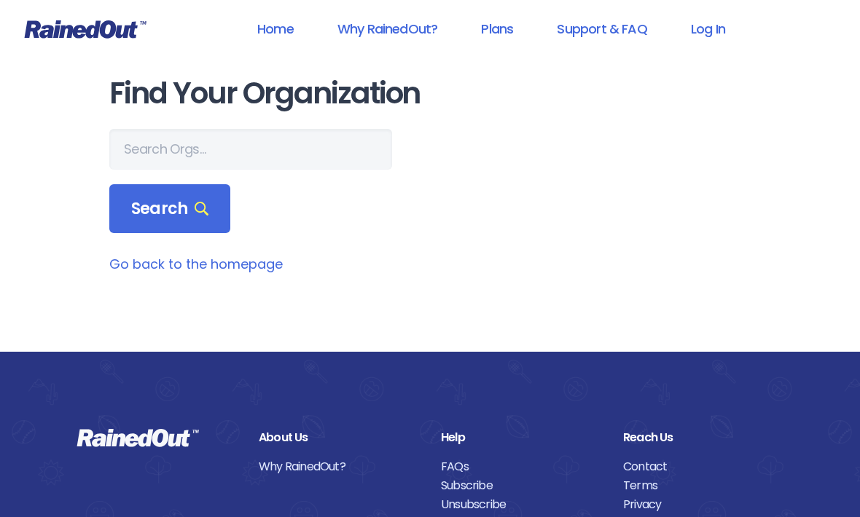  What do you see at coordinates (521, 467) in the screenshot?
I see `a: FAQs` at bounding box center [521, 467].